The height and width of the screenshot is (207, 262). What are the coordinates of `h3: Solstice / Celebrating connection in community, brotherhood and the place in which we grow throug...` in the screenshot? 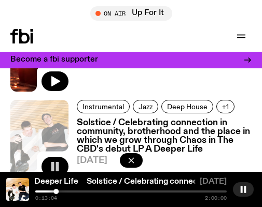 It's located at (164, 136).